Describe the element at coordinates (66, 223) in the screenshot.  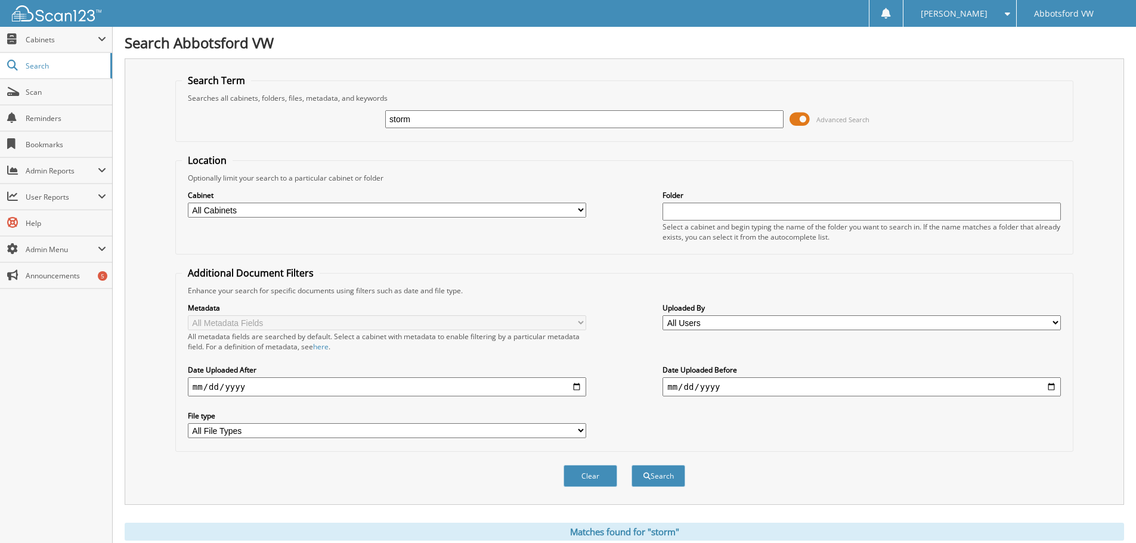
I see `span: Help` at that location.